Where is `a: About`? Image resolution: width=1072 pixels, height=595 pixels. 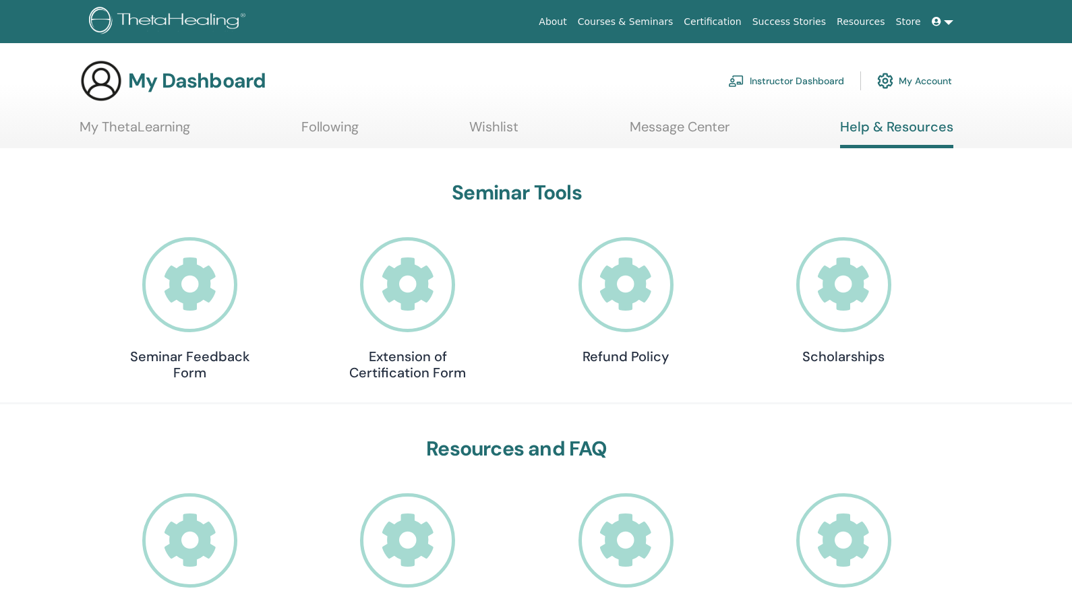 a: About is located at coordinates (552, 22).